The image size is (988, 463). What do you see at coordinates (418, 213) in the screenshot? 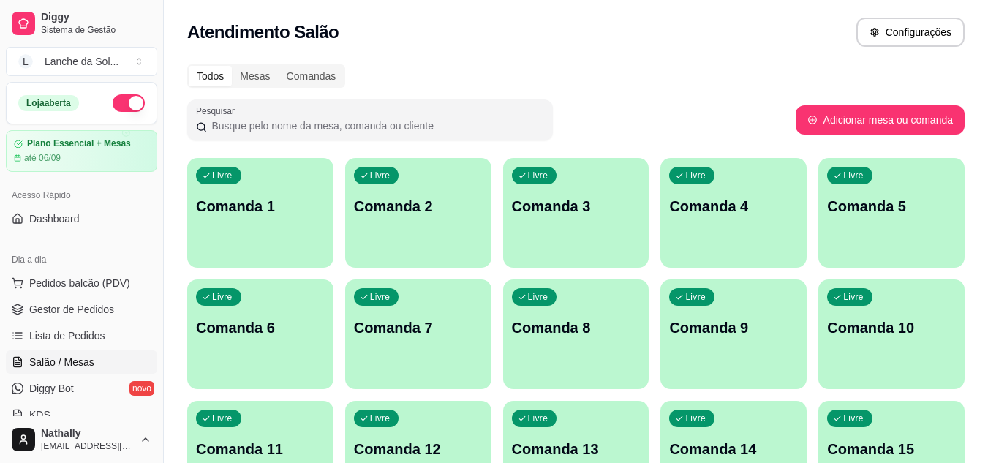
I see `button: LivreComanda 2` at bounding box center [418, 213].